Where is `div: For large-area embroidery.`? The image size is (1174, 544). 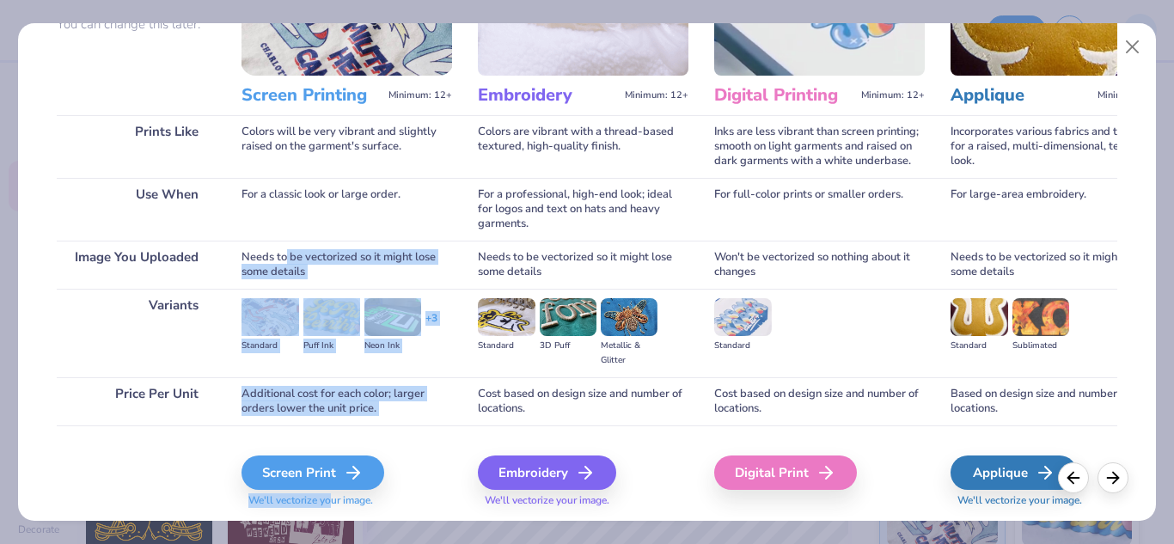
div: For large-area embroidery. is located at coordinates (1055, 209).